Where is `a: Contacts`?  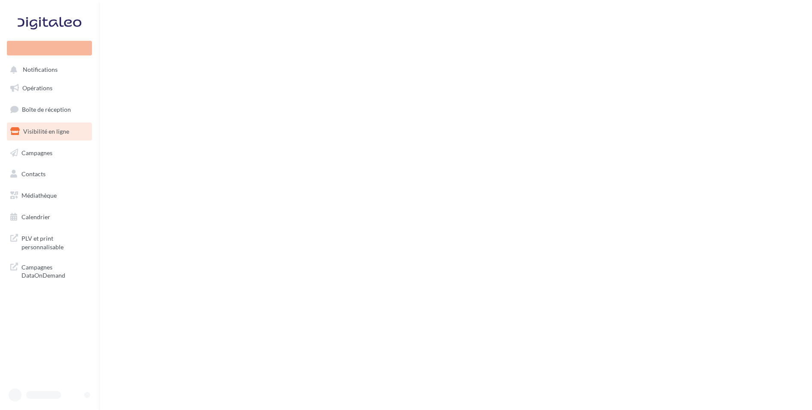 a: Contacts is located at coordinates (49, 174).